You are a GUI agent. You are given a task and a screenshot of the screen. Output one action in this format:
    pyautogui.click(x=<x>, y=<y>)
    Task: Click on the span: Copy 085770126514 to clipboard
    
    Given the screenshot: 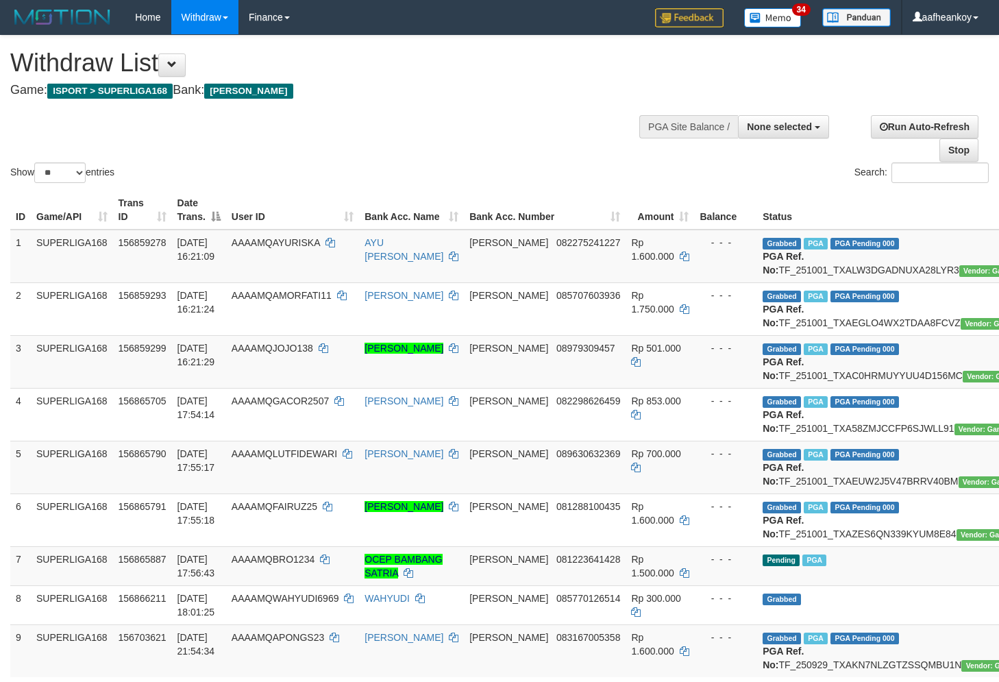 What is the action you would take?
    pyautogui.click(x=588, y=598)
    